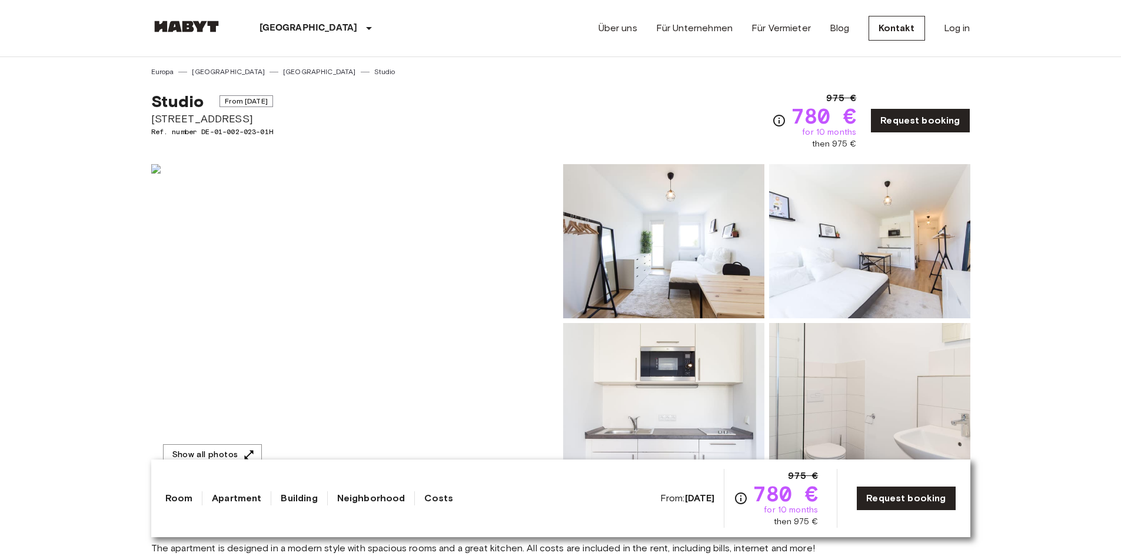 The width and height of the screenshot is (1121, 556). I want to click on button: Show all photos, so click(213, 455).